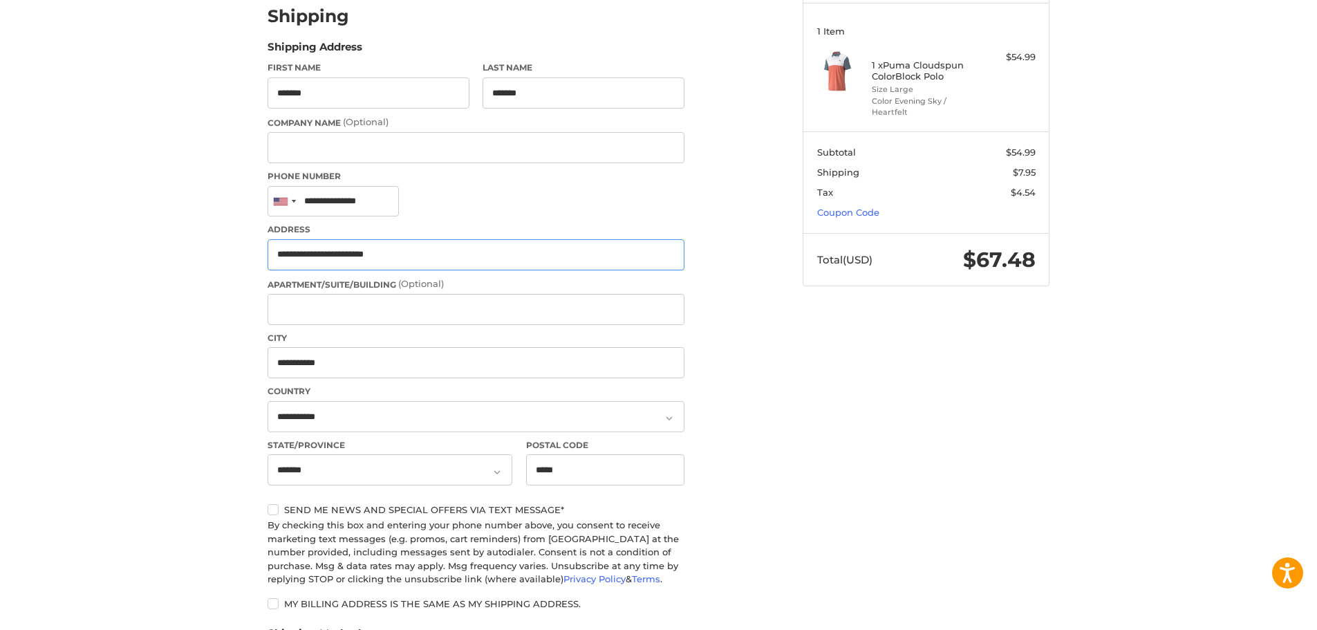  I want to click on label: Phone Number, so click(476, 176).